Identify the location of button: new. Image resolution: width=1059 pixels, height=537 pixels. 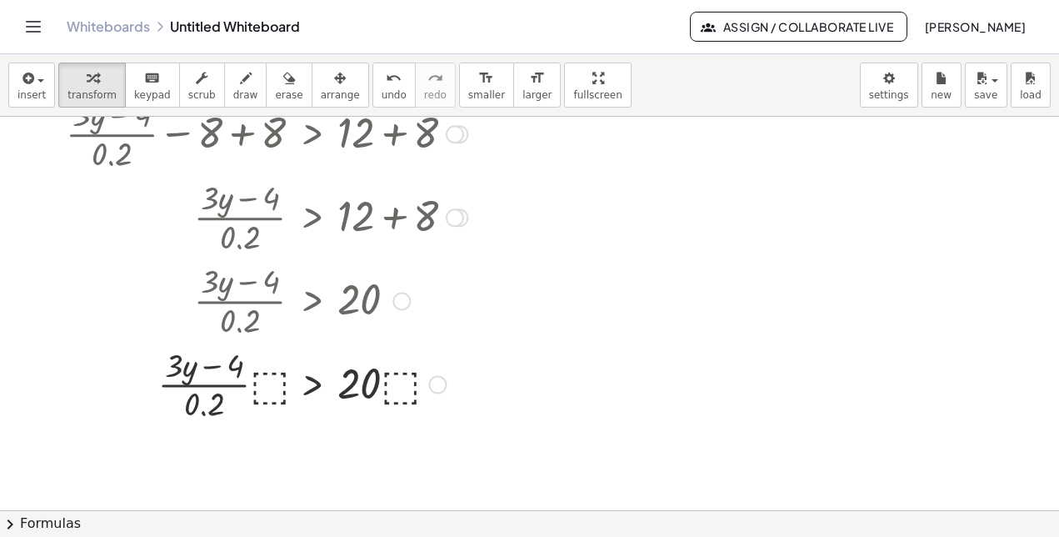
(941, 85).